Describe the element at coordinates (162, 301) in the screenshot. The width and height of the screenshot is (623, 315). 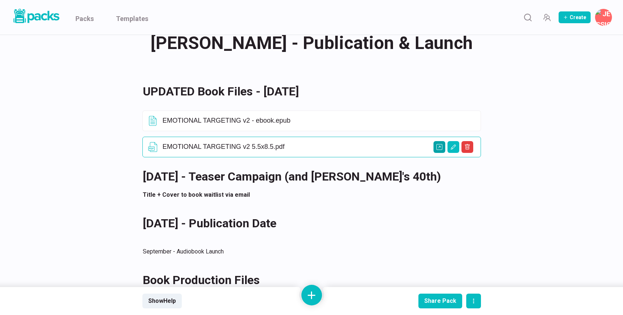
I see `button: ShowHelp` at that location.